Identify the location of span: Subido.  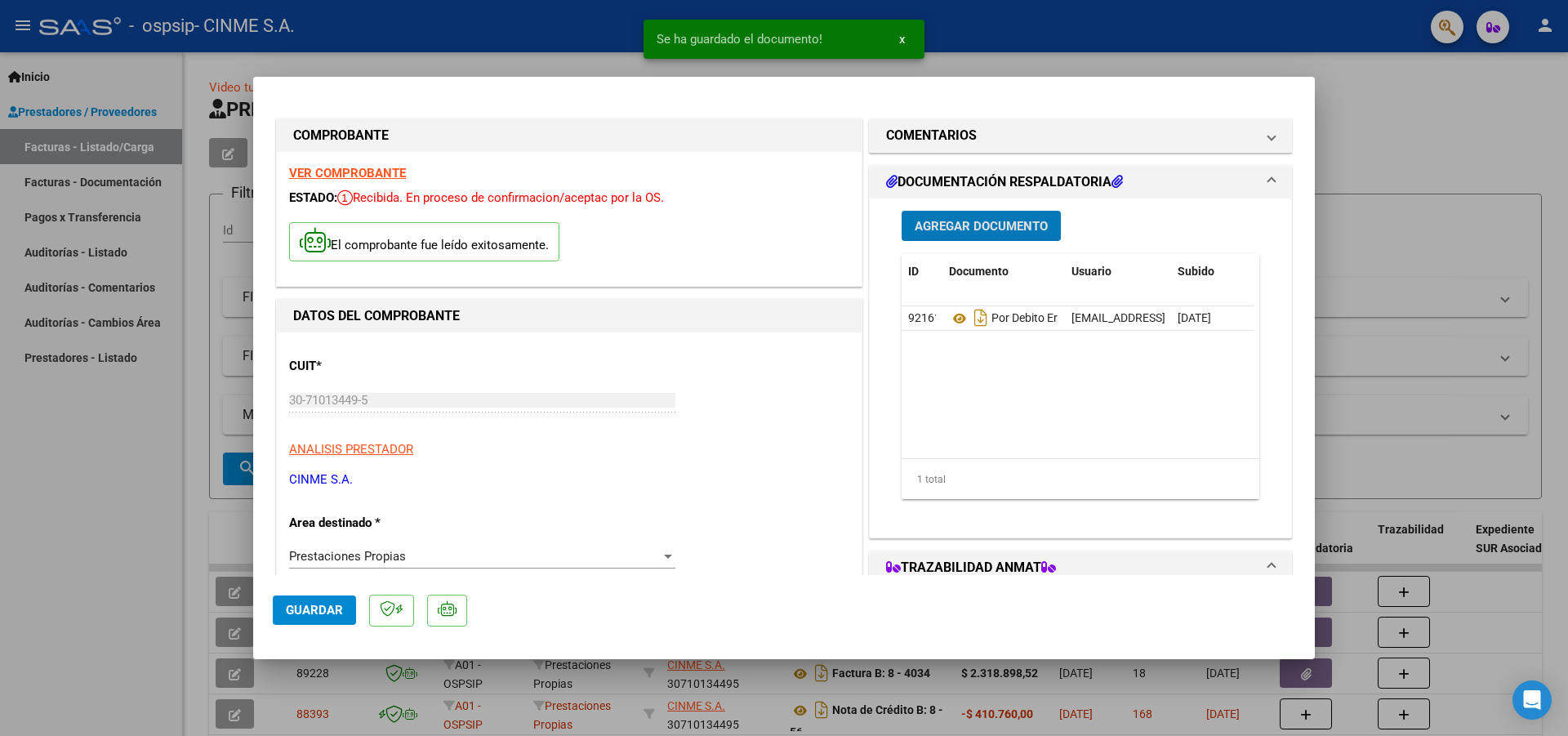
(1195, 271).